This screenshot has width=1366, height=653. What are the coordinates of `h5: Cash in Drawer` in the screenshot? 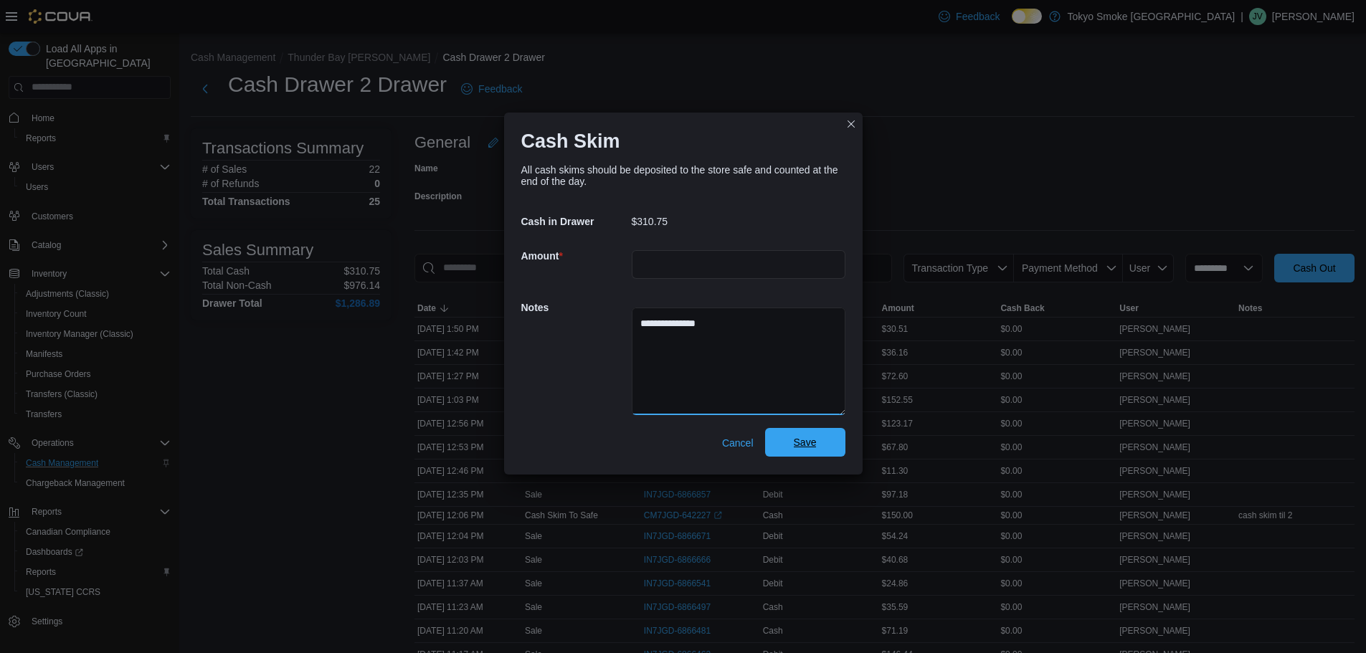 It's located at (575, 222).